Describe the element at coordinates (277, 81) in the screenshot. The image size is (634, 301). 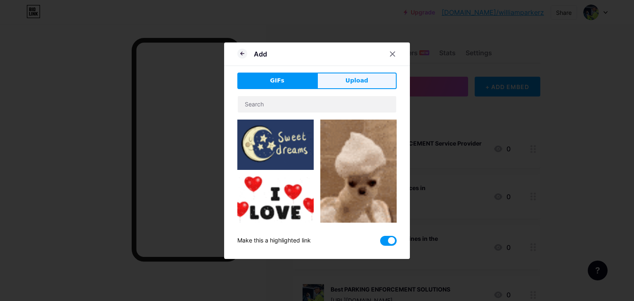
I see `button: GIFs` at that location.